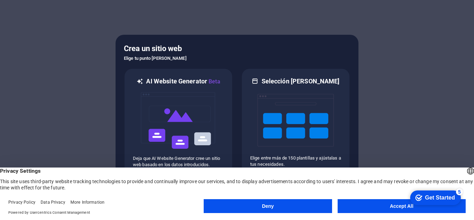 The width and height of the screenshot is (474, 220). What do you see at coordinates (237, 49) in the screenshot?
I see `h5: Crea un sitio web` at bounding box center [237, 49].